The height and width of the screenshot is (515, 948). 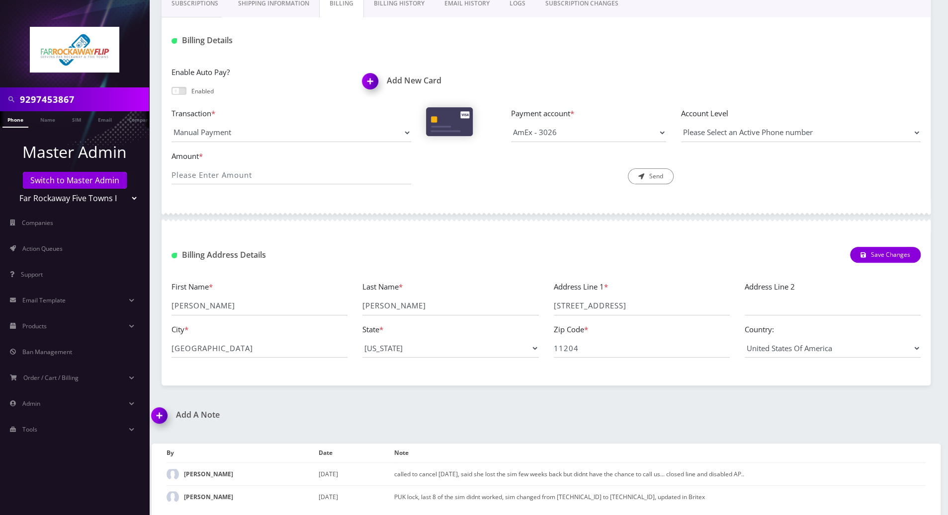 I want to click on a: Add A Note, so click(x=345, y=415).